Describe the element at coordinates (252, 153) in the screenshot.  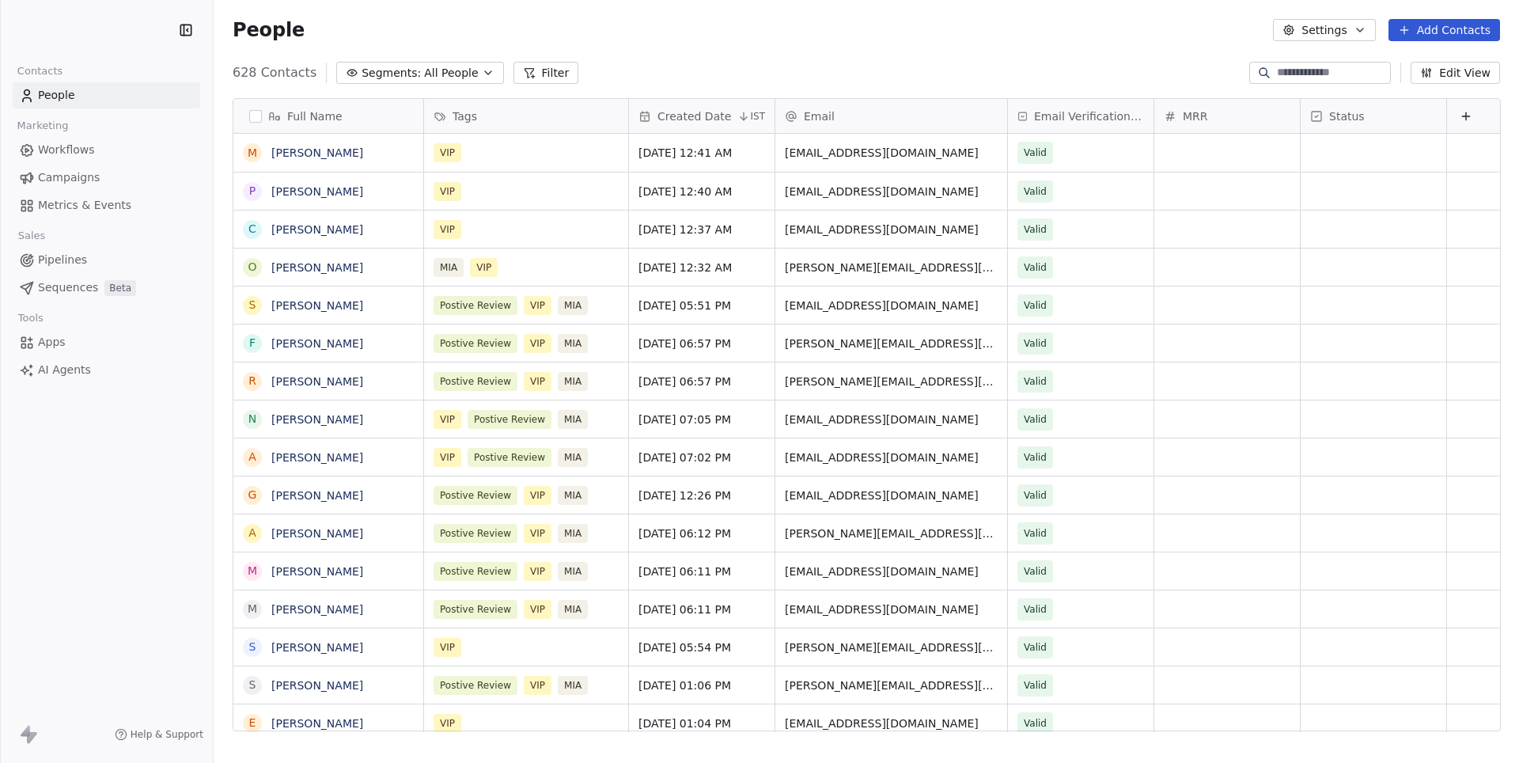
I see `div: M` at that location.